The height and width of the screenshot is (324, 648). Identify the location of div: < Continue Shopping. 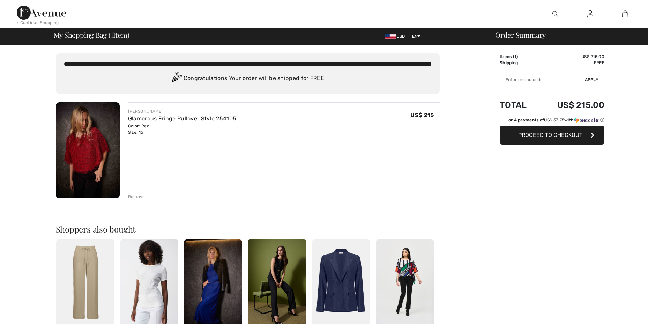
(38, 23).